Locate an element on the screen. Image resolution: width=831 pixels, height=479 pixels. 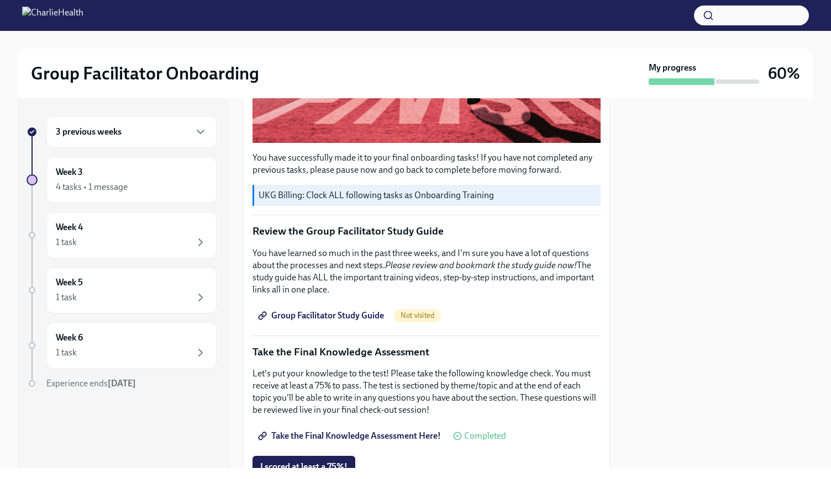
a: Week 61 task is located at coordinates (122, 346).